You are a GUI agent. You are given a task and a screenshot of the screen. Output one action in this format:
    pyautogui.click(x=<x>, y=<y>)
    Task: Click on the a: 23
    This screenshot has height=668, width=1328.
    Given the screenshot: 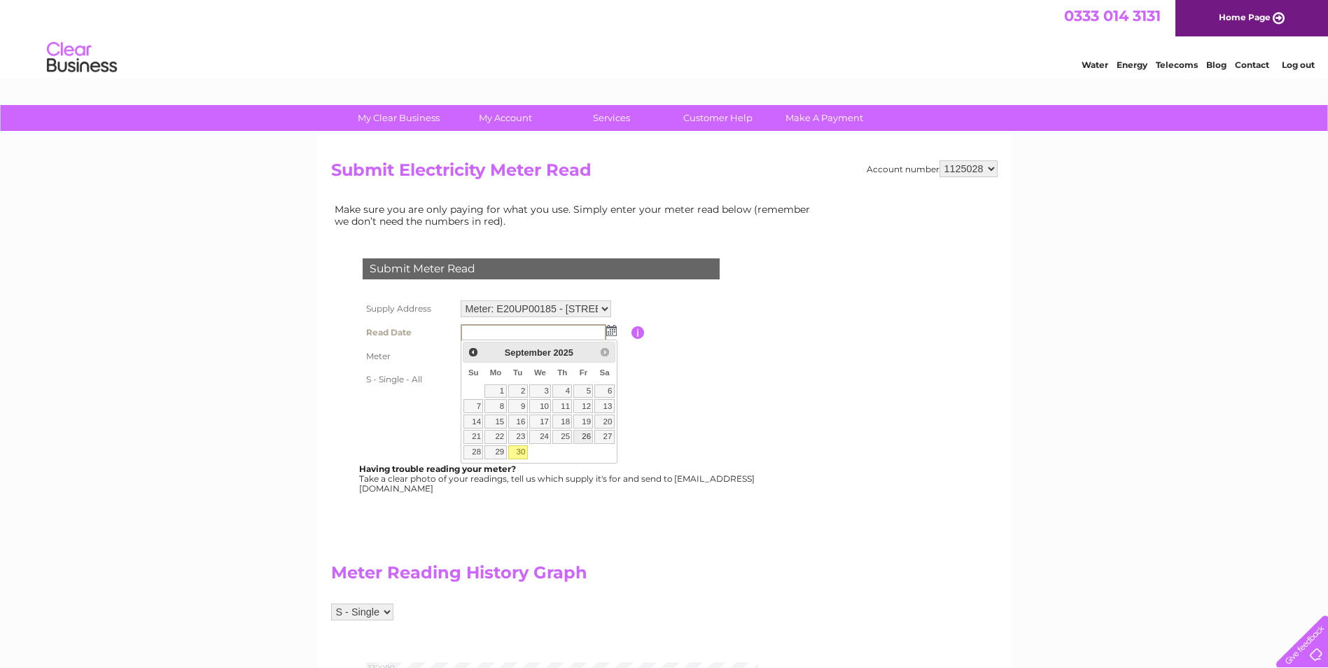 What is the action you would take?
    pyautogui.click(x=518, y=437)
    